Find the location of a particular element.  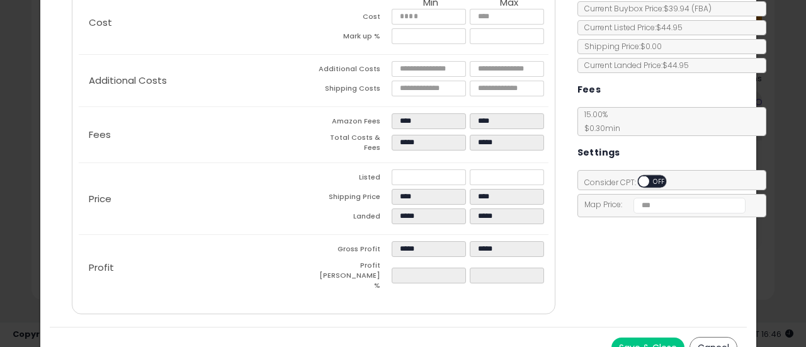

h5: Fees is located at coordinates (590, 89).